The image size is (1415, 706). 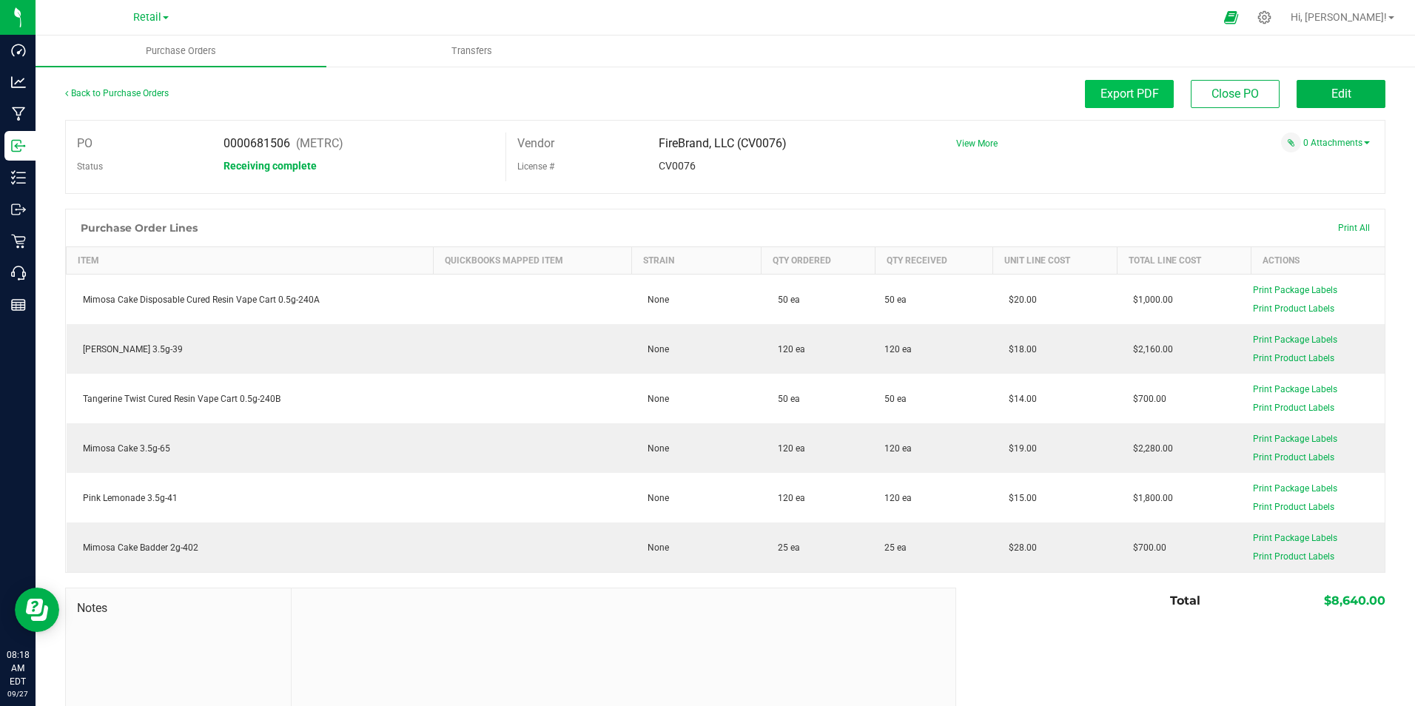 I want to click on a: Purchase Orders, so click(x=181, y=51).